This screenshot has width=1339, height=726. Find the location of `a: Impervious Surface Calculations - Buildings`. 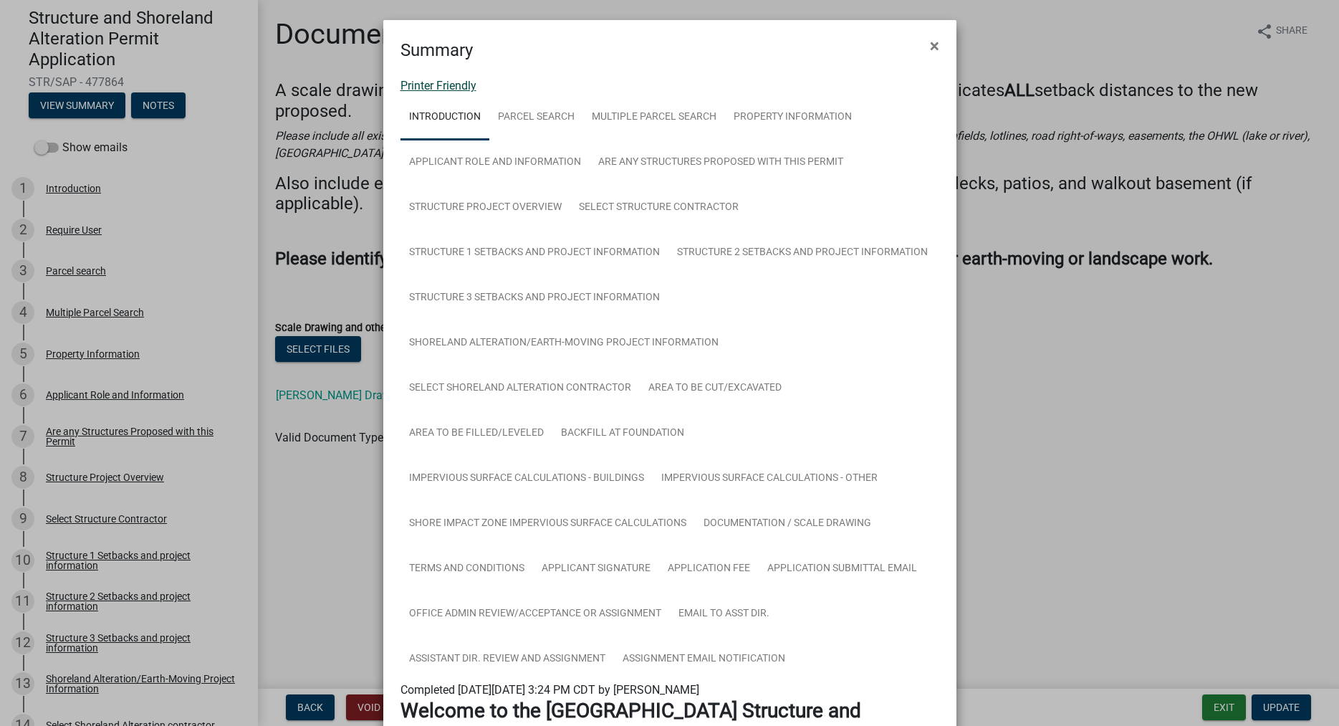

a: Impervious Surface Calculations - Buildings is located at coordinates (526, 478).